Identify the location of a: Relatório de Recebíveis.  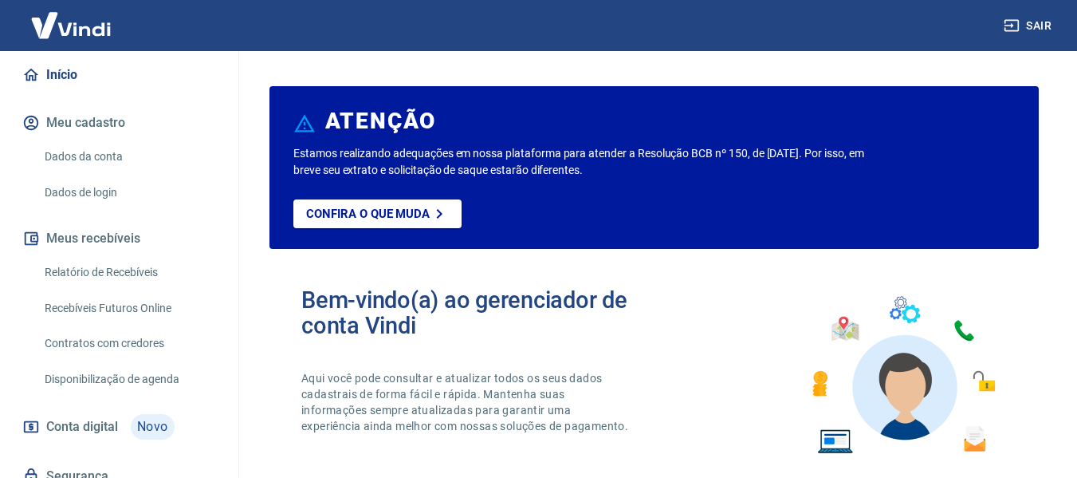
(128, 272).